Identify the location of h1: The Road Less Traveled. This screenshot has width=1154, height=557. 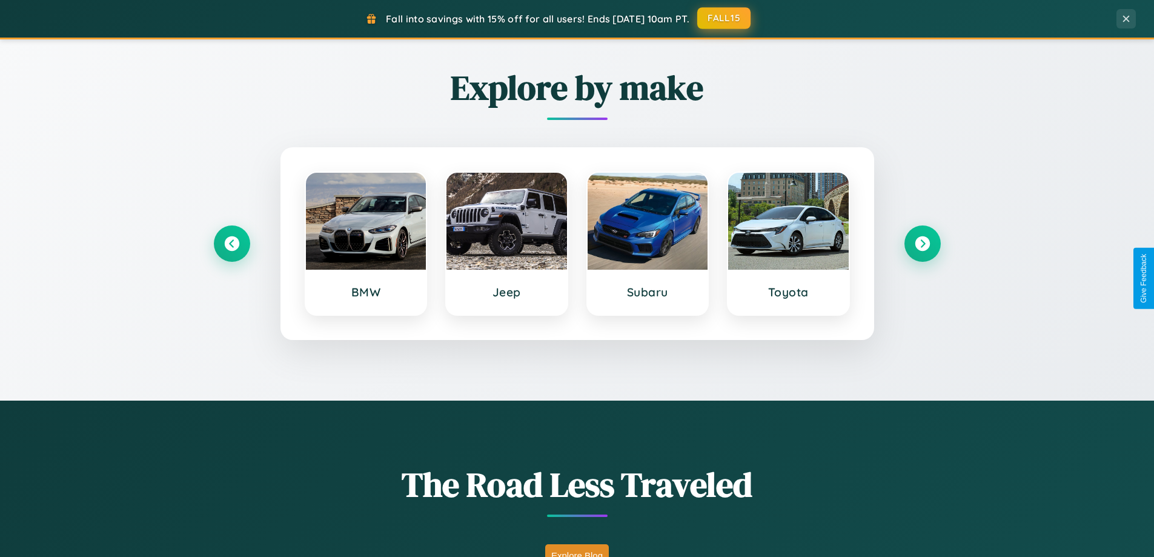
(577, 484).